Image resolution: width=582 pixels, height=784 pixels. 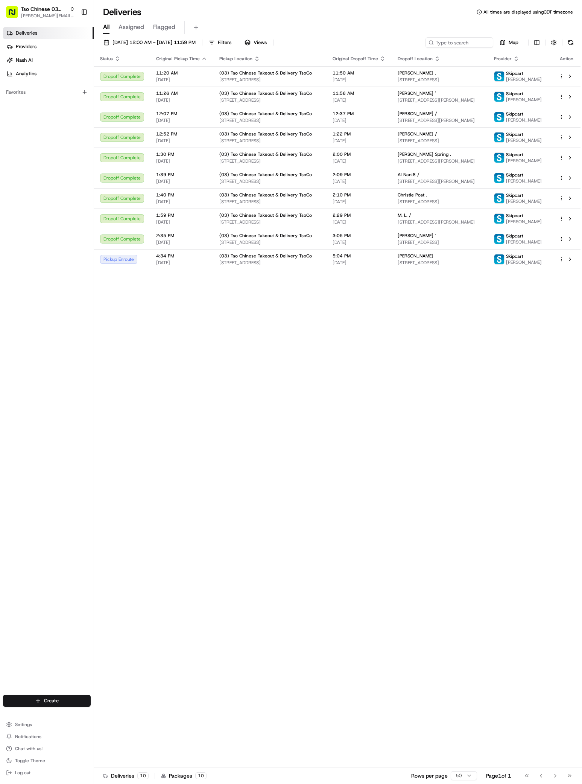 What do you see at coordinates (106, 59) in the screenshot?
I see `span: Status` at bounding box center [106, 59].